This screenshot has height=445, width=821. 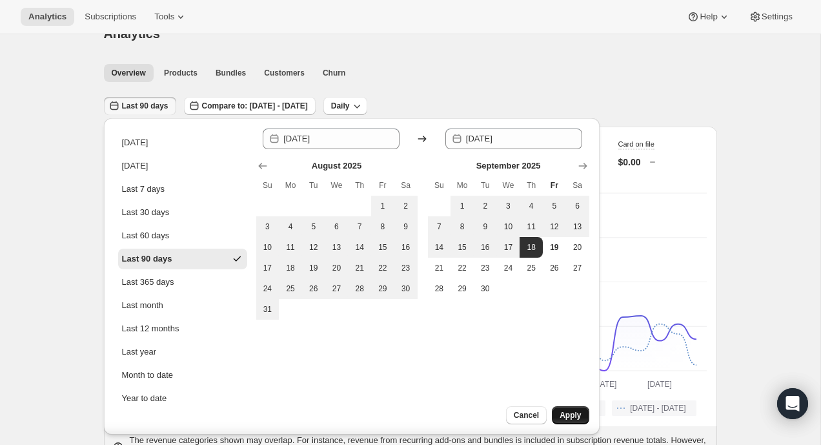 I want to click on span: Bundles, so click(x=230, y=73).